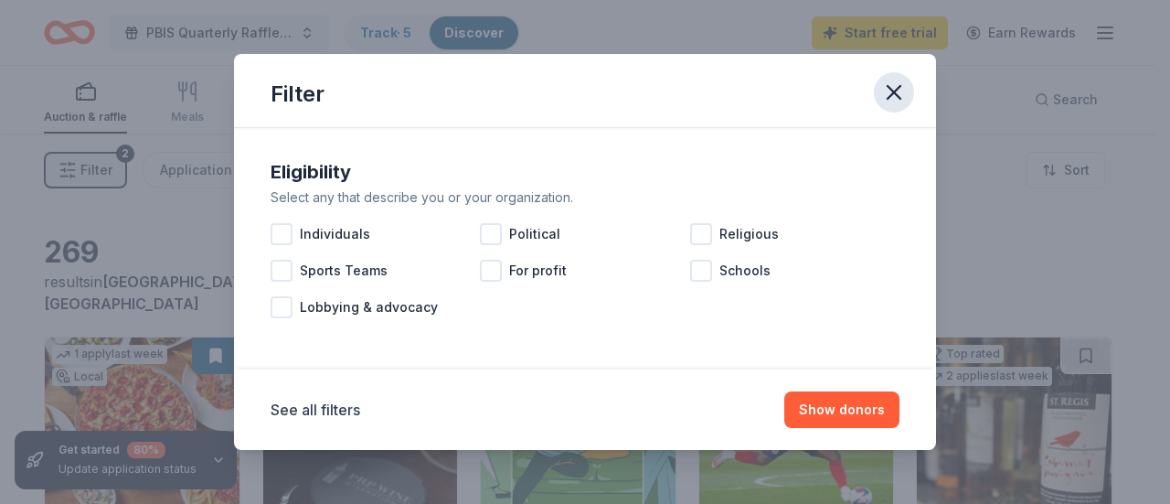 This screenshot has height=504, width=1170. I want to click on div: Select any that describe you or your organization., so click(585, 197).